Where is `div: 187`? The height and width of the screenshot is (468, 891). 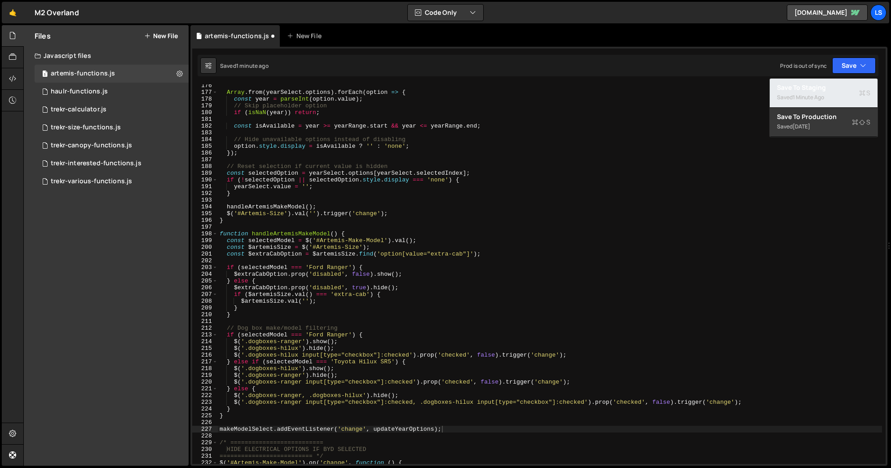 div: 187 is located at coordinates (205, 159).